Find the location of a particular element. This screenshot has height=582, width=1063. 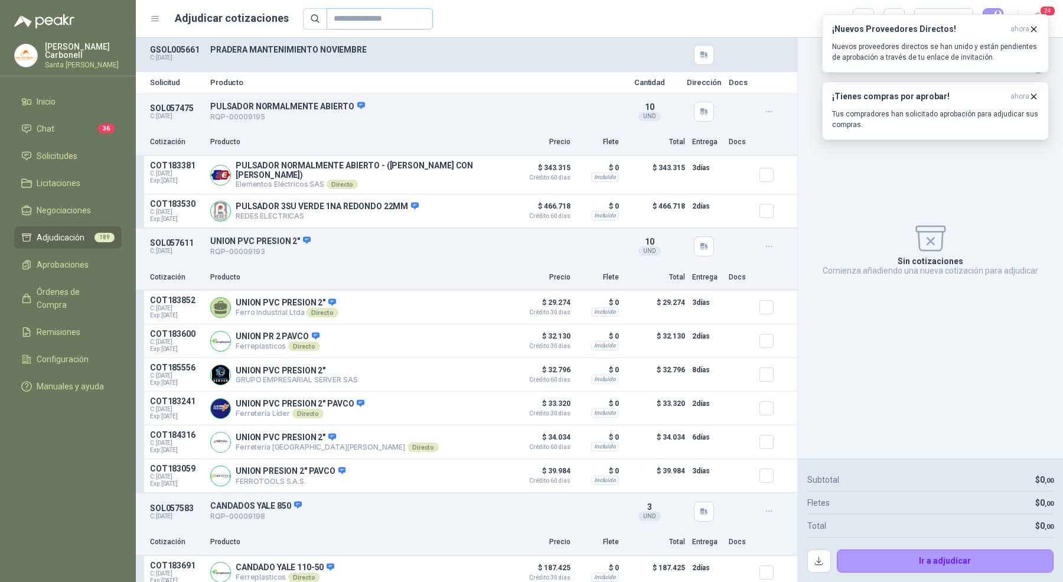

a: Remisiones is located at coordinates (68, 332).